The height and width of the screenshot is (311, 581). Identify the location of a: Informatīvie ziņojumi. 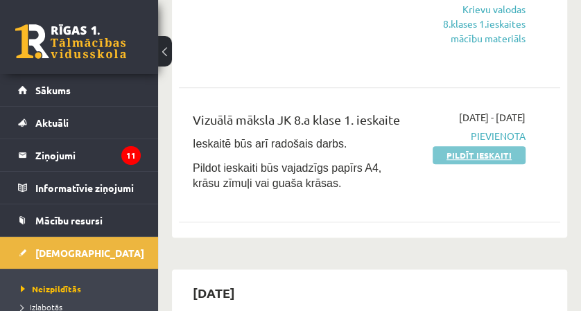
(79, 188).